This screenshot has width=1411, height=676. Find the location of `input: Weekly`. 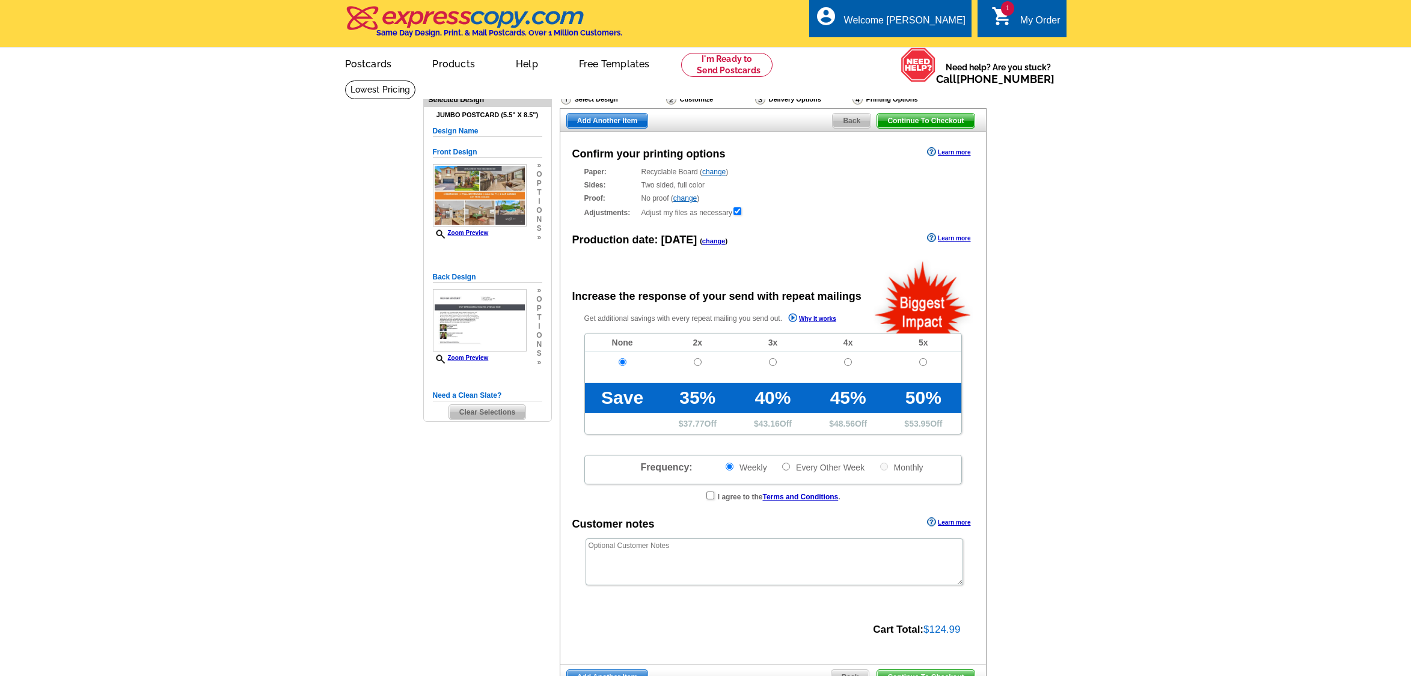

input: Weekly is located at coordinates (729, 467).